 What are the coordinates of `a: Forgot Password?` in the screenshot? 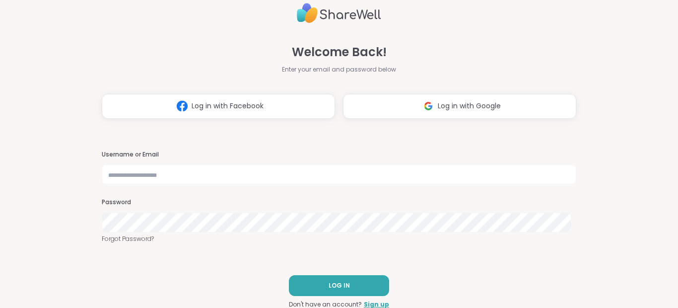 It's located at (339, 239).